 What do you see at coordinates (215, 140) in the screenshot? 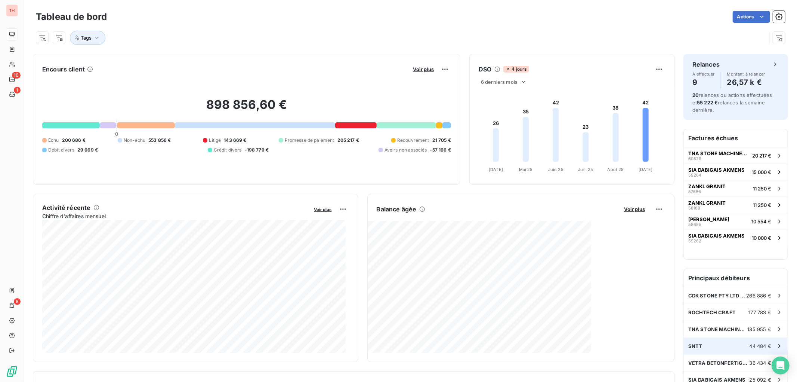
I see `span: Litige` at bounding box center [215, 140].